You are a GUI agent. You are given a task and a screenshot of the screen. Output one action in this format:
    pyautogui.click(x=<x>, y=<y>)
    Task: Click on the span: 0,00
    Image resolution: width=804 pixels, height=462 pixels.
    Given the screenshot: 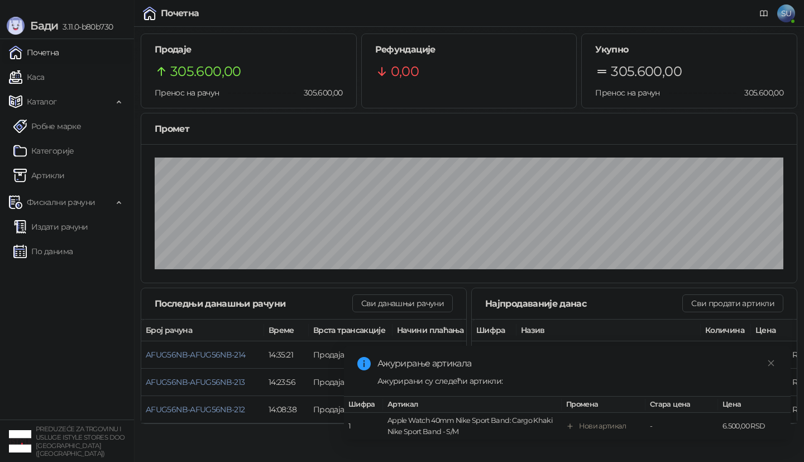 What is the action you would take?
    pyautogui.click(x=405, y=71)
    